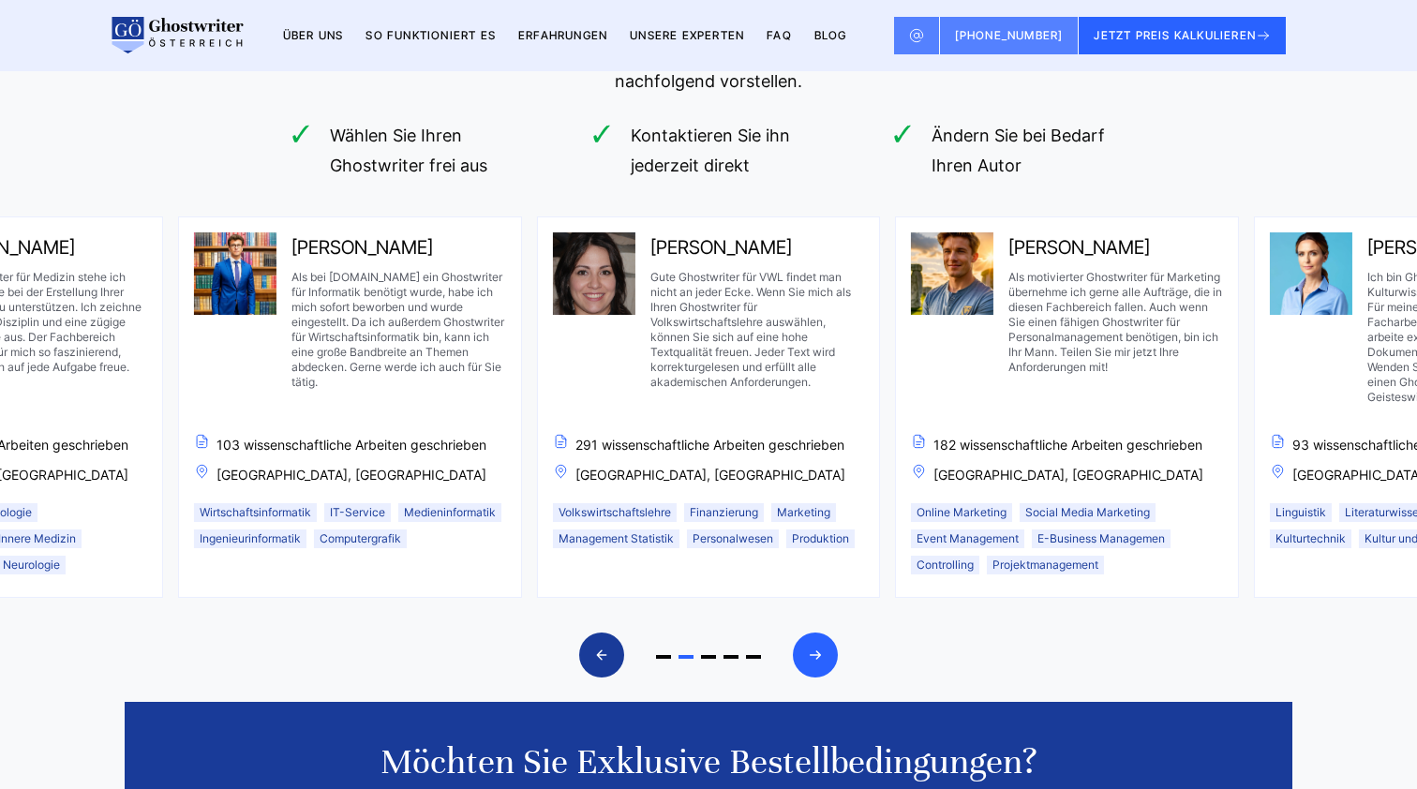 The image size is (1417, 789). Describe the element at coordinates (450, 513) in the screenshot. I see `li: Medieninformatik` at that location.